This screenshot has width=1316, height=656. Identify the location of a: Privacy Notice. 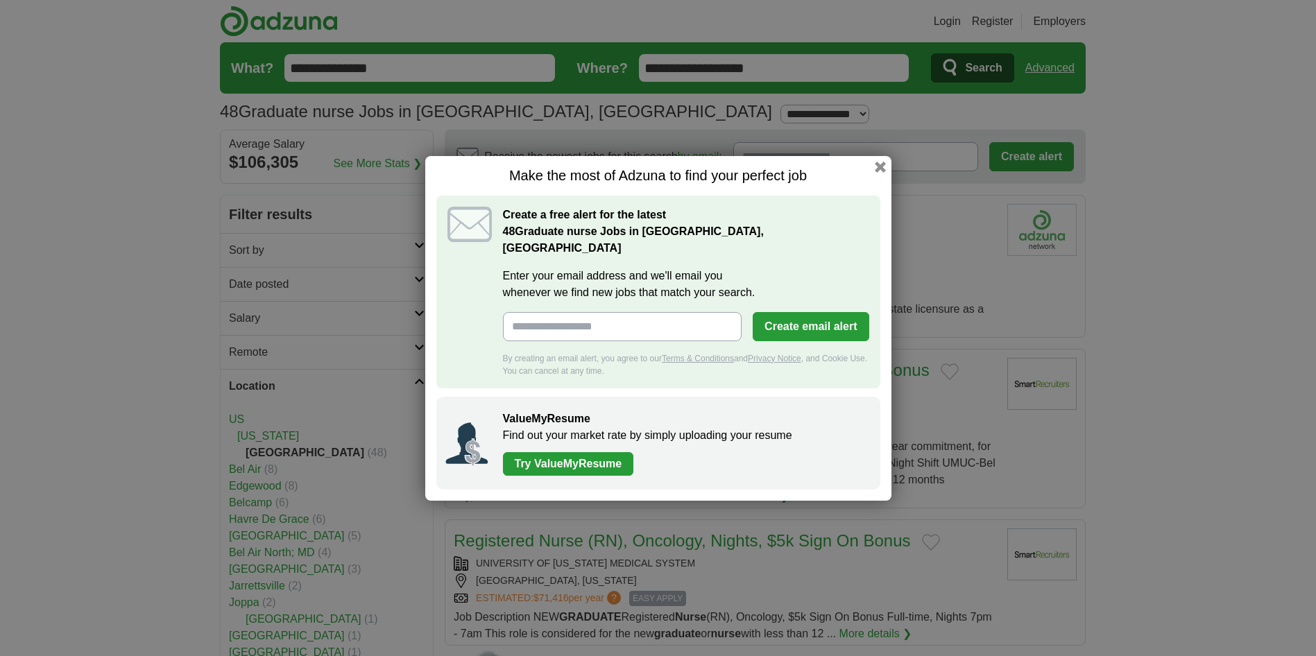
(774, 359).